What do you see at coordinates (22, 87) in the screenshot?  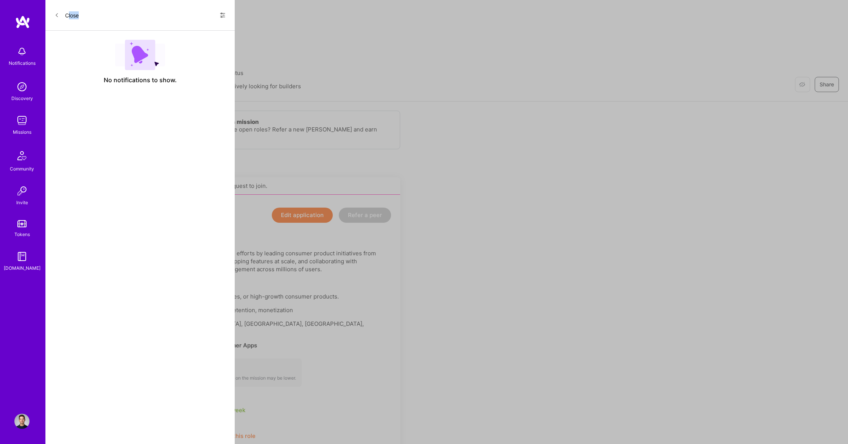 I see `img: discovery` at bounding box center [22, 87].